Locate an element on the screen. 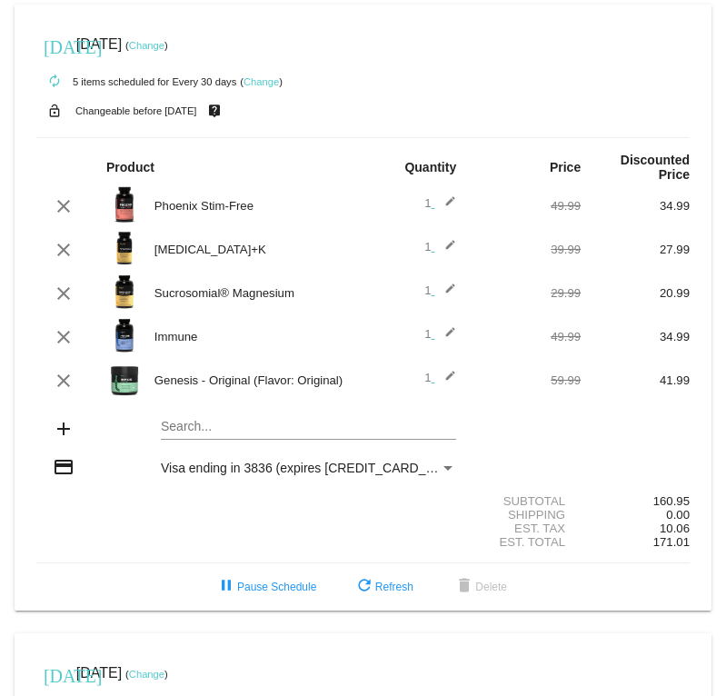 This screenshot has width=726, height=696. mat-icon: pause is located at coordinates (226, 587).